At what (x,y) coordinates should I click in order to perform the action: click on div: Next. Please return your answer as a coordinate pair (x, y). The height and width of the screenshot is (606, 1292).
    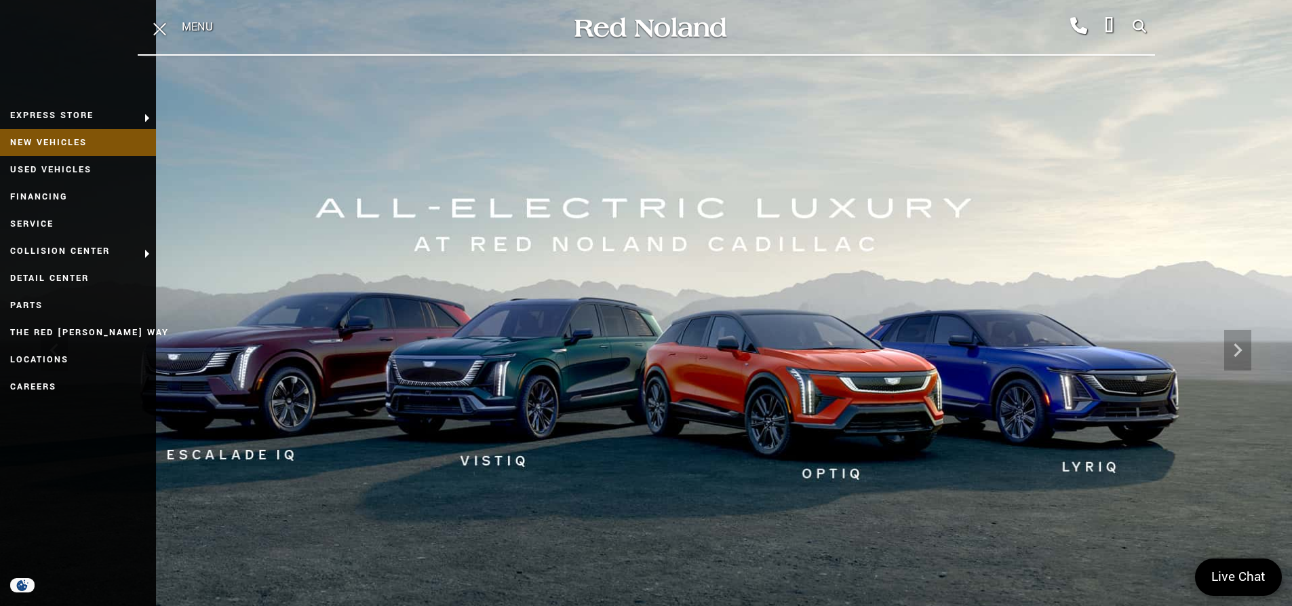
    Looking at the image, I should click on (1238, 350).